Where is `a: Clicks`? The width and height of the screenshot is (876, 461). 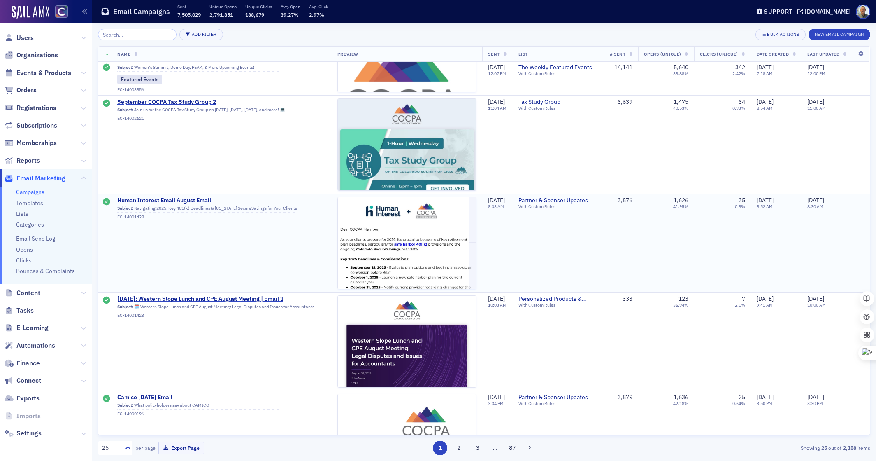 a: Clicks is located at coordinates (24, 260).